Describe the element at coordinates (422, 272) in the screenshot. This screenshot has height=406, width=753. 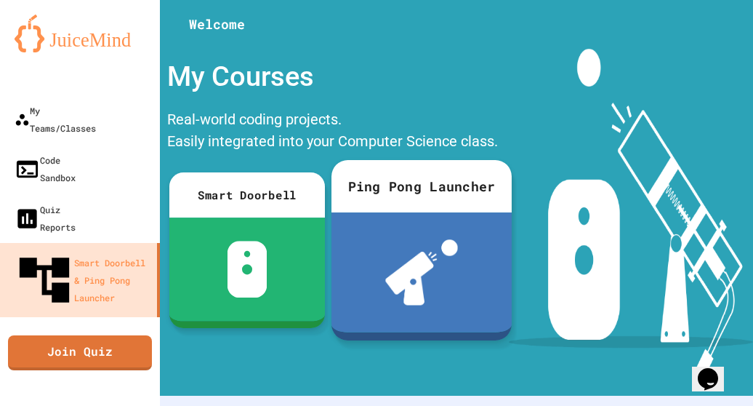
I see `img: ppl-with-ball.png` at that location.